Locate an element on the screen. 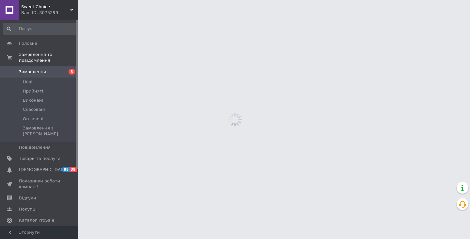 The width and height of the screenshot is (470, 239). span: Нові is located at coordinates (27, 82).